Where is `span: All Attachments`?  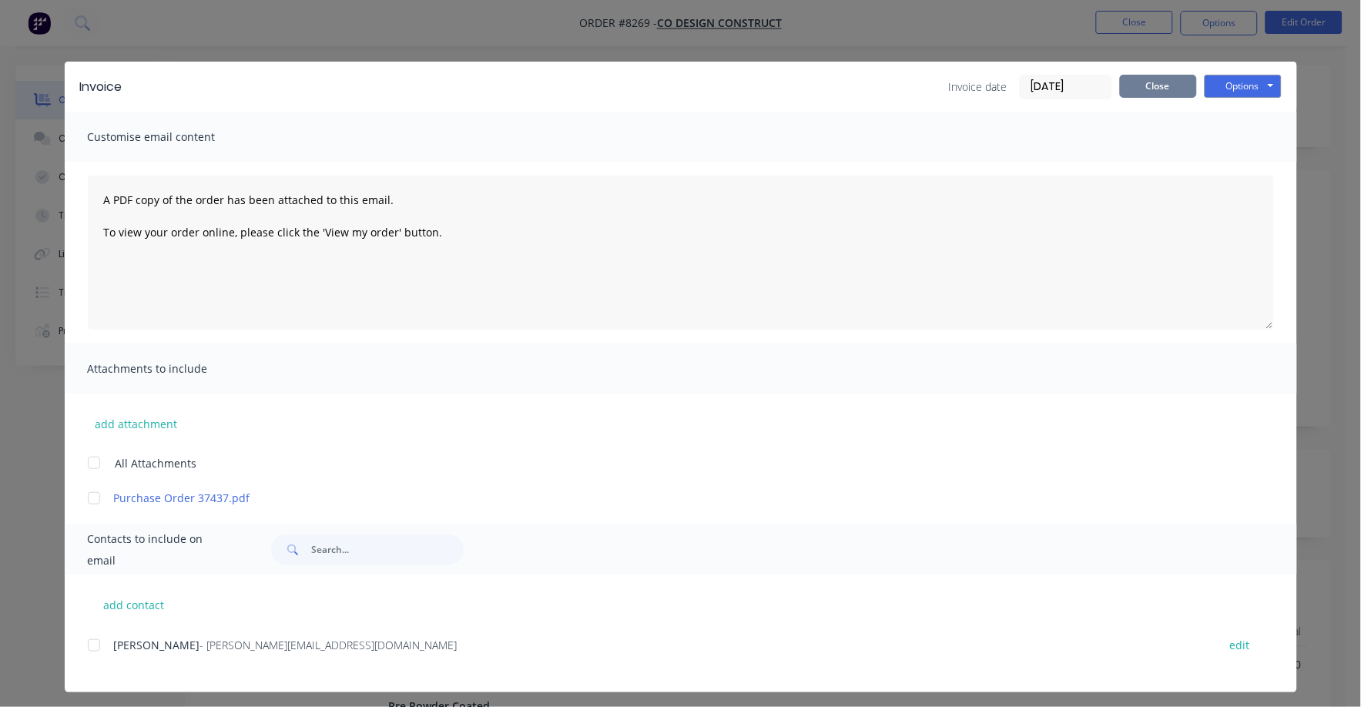 span: All Attachments is located at coordinates (156, 463).